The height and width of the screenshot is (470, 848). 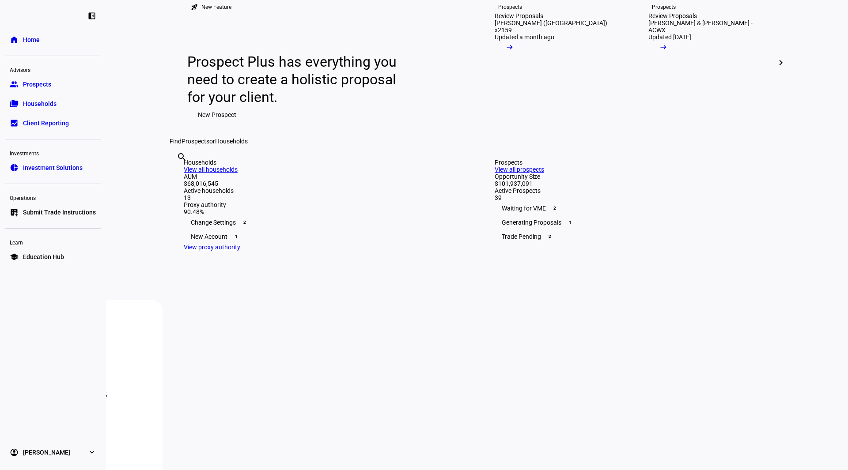 I want to click on span: Home, so click(x=31, y=40).